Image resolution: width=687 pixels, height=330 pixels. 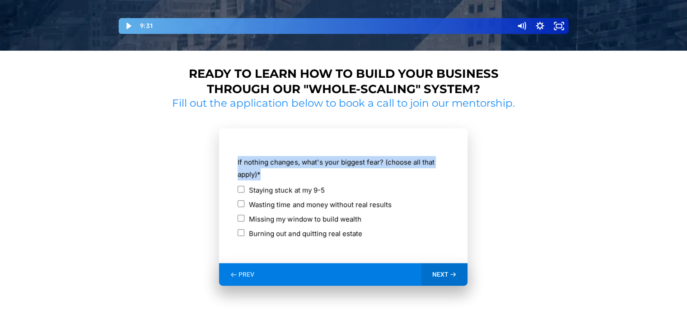 I want to click on span: NEXT, so click(x=440, y=274).